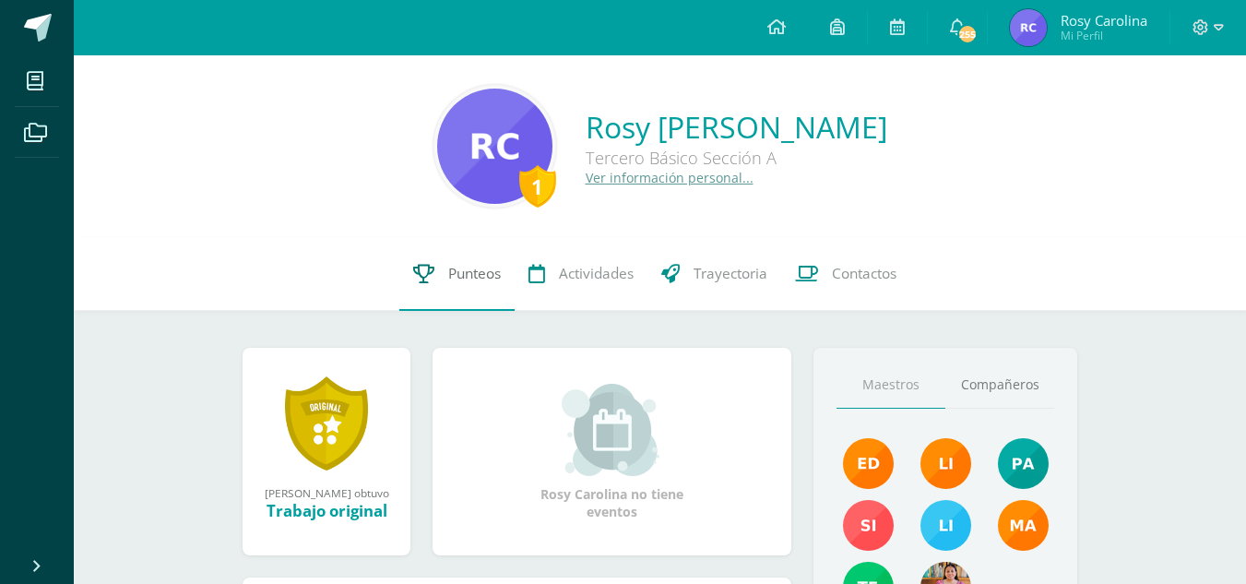 The image size is (1246, 584). What do you see at coordinates (999, 384) in the screenshot?
I see `a: Compañeros` at bounding box center [999, 384].